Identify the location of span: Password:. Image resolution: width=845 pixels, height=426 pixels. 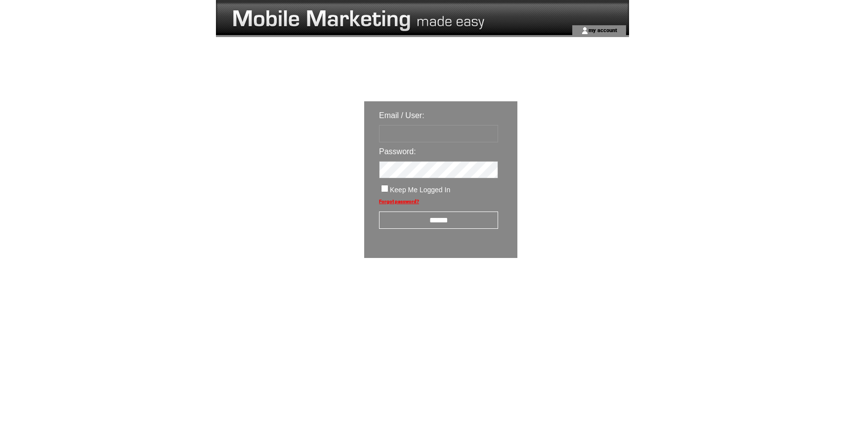
(397, 151).